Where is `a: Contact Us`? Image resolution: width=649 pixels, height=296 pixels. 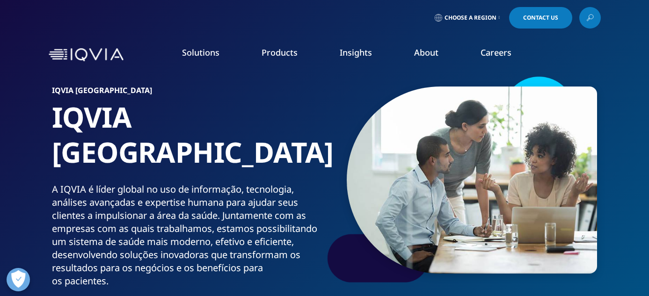
a: Contact Us is located at coordinates (540, 18).